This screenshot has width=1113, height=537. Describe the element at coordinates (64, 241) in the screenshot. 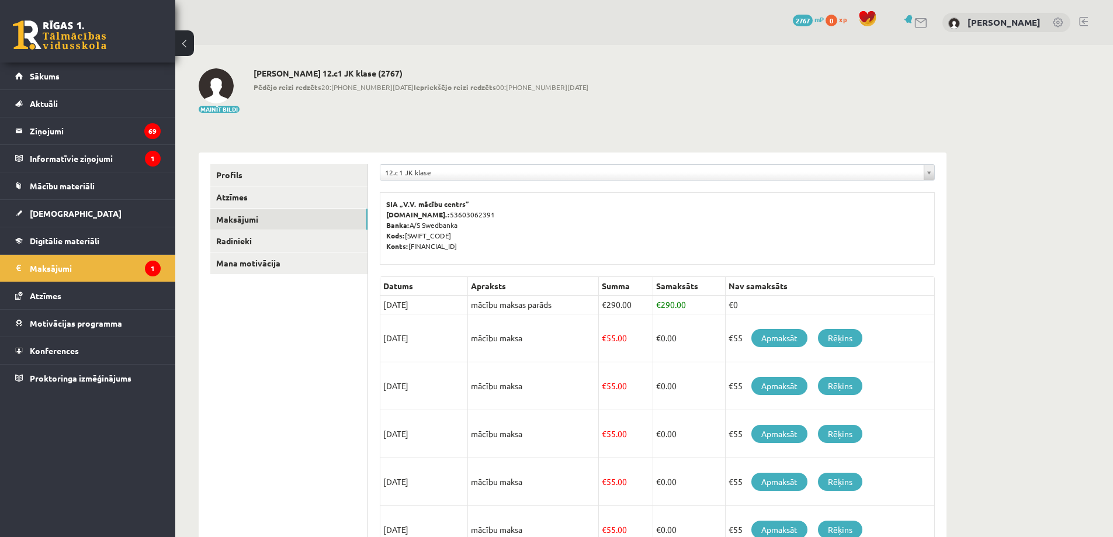

I see `span: Digitālie materiāli` at that location.